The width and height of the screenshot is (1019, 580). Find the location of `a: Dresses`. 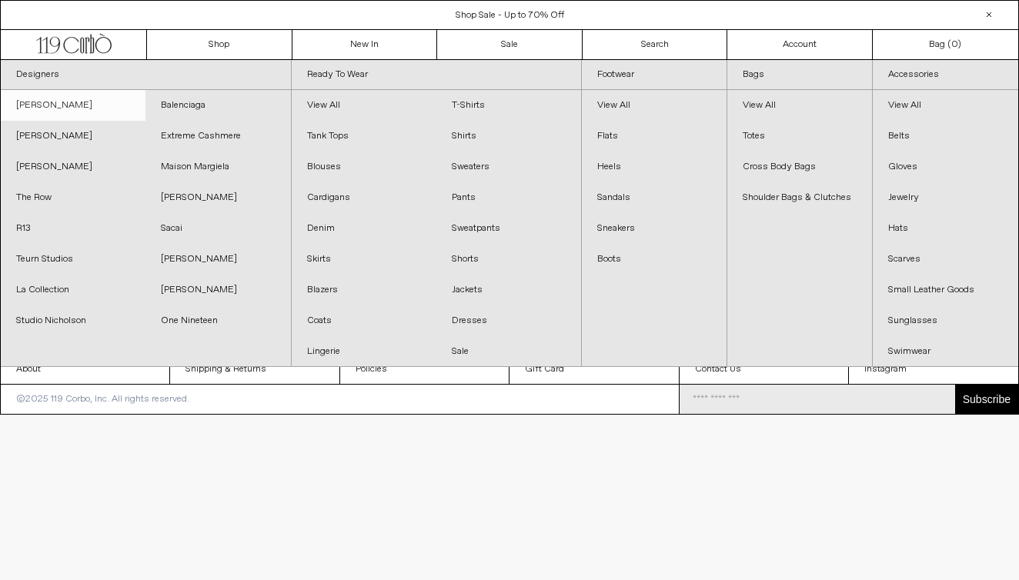

a: Dresses is located at coordinates (509, 321).